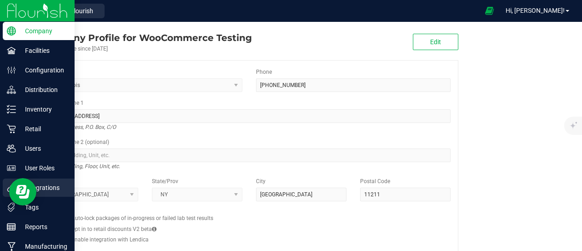  What do you see at coordinates (114, 229) in the screenshot?
I see `label: Opt in to retail discounts V2 beta` at bounding box center [114, 229].